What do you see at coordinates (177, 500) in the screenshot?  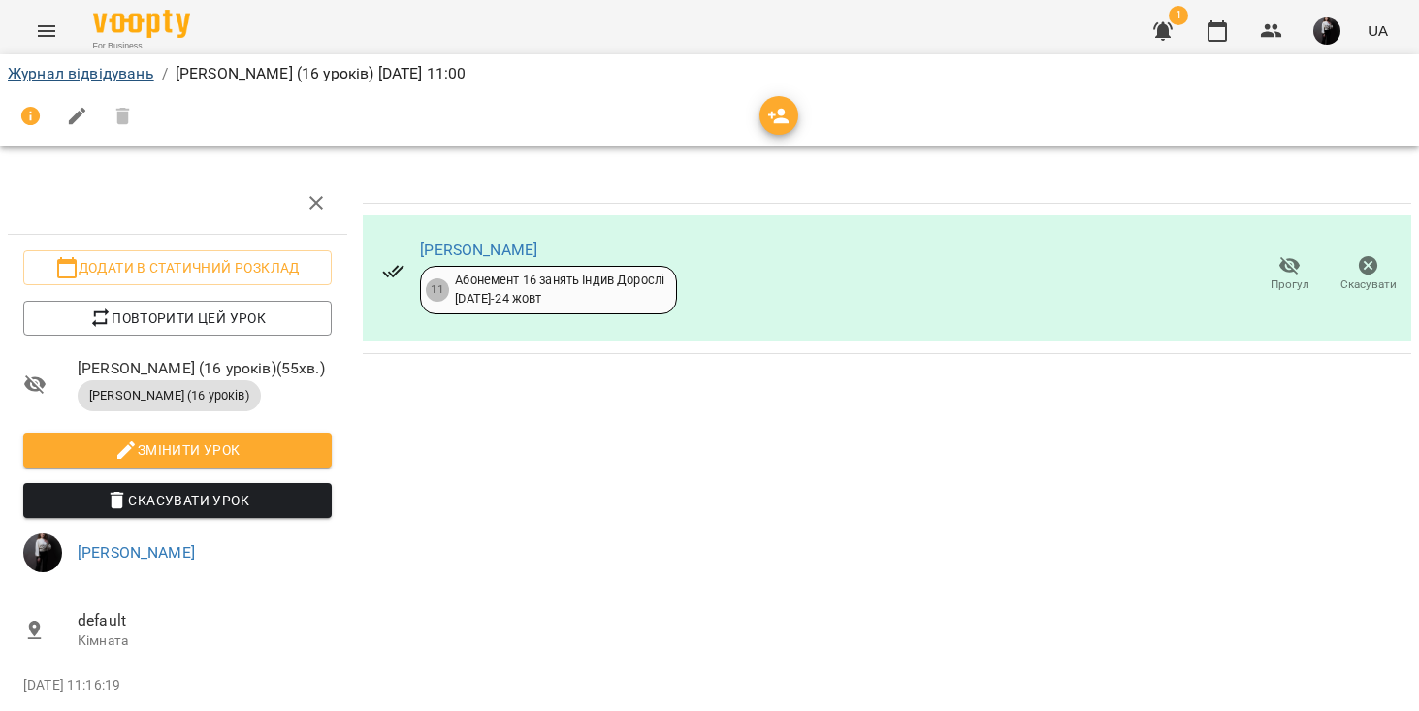 I see `span: Скасувати Урок` at bounding box center [177, 500].